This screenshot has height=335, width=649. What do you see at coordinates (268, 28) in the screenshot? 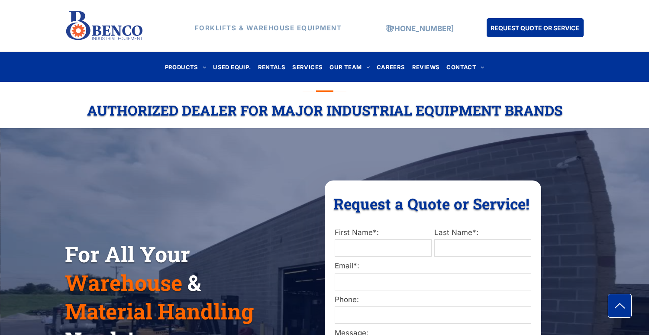
I see `strong: FORKLIFTS & WAREHOUSE EQUIPMENT` at bounding box center [268, 28].